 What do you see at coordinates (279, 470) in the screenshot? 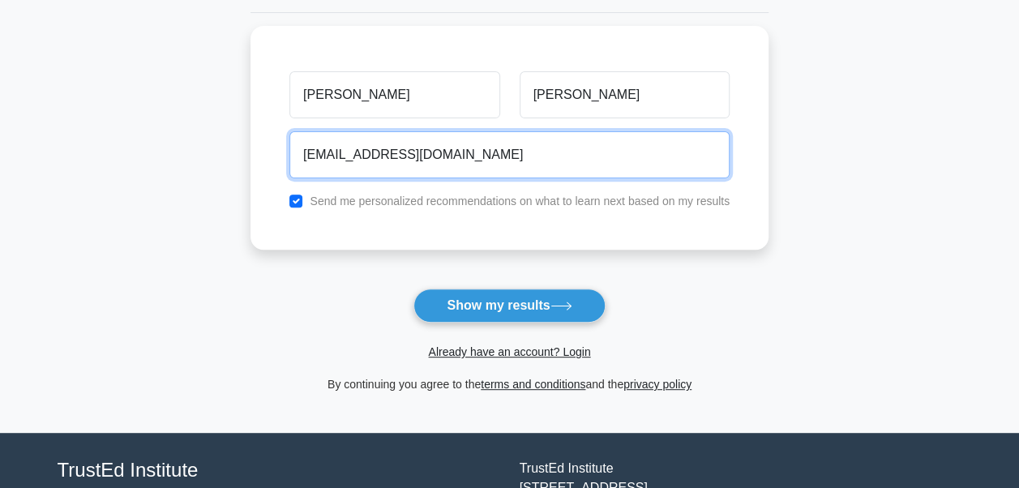
I see `h4: TrustEd Institute` at bounding box center [279, 470].